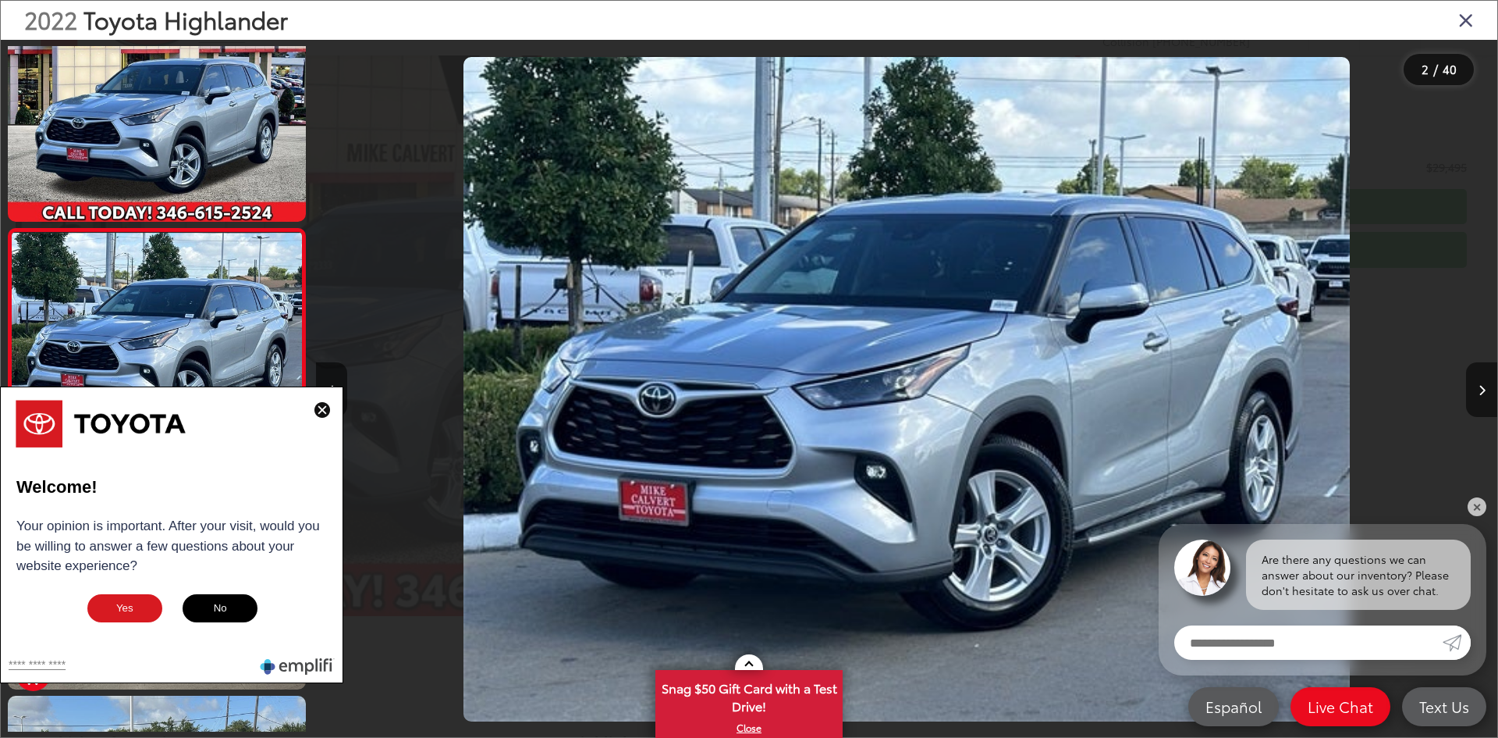 Image resolution: width=1498 pixels, height=738 pixels. I want to click on input: Enter your message, so click(1309, 642).